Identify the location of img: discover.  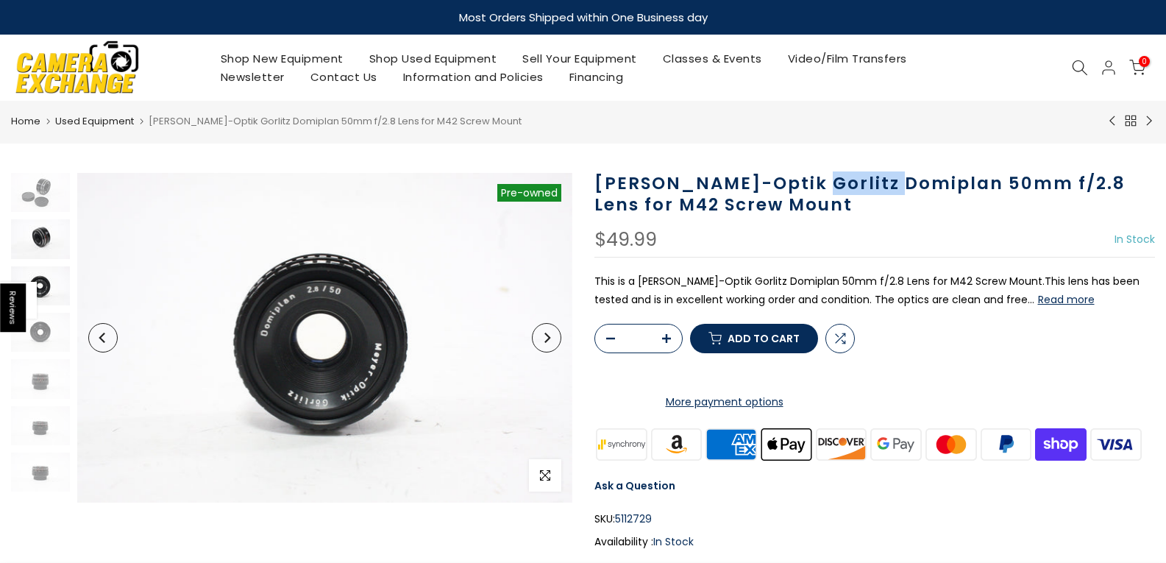
(841, 444).